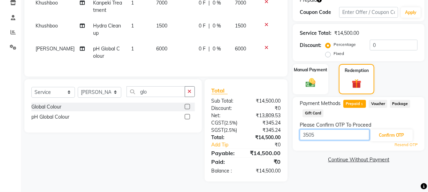 The image size is (428, 192). I want to click on span: CGST, so click(218, 123).